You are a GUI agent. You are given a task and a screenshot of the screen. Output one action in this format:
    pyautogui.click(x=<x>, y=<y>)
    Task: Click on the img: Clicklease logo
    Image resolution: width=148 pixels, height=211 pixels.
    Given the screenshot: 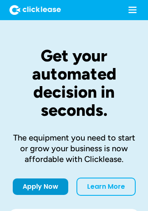 What is the action you would take?
    pyautogui.click(x=35, y=10)
    